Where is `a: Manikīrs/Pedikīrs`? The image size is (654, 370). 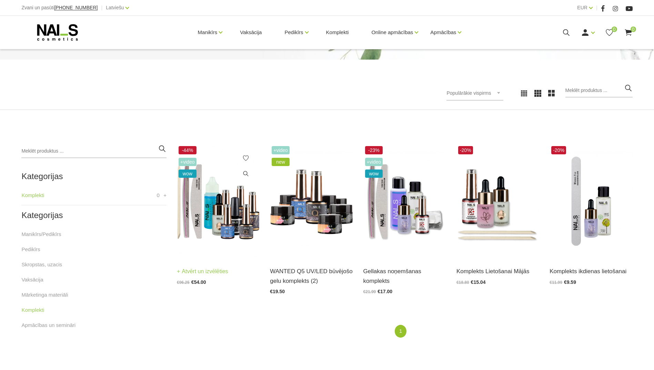
a: Manikīrs/Pedikīrs is located at coordinates (41, 235).